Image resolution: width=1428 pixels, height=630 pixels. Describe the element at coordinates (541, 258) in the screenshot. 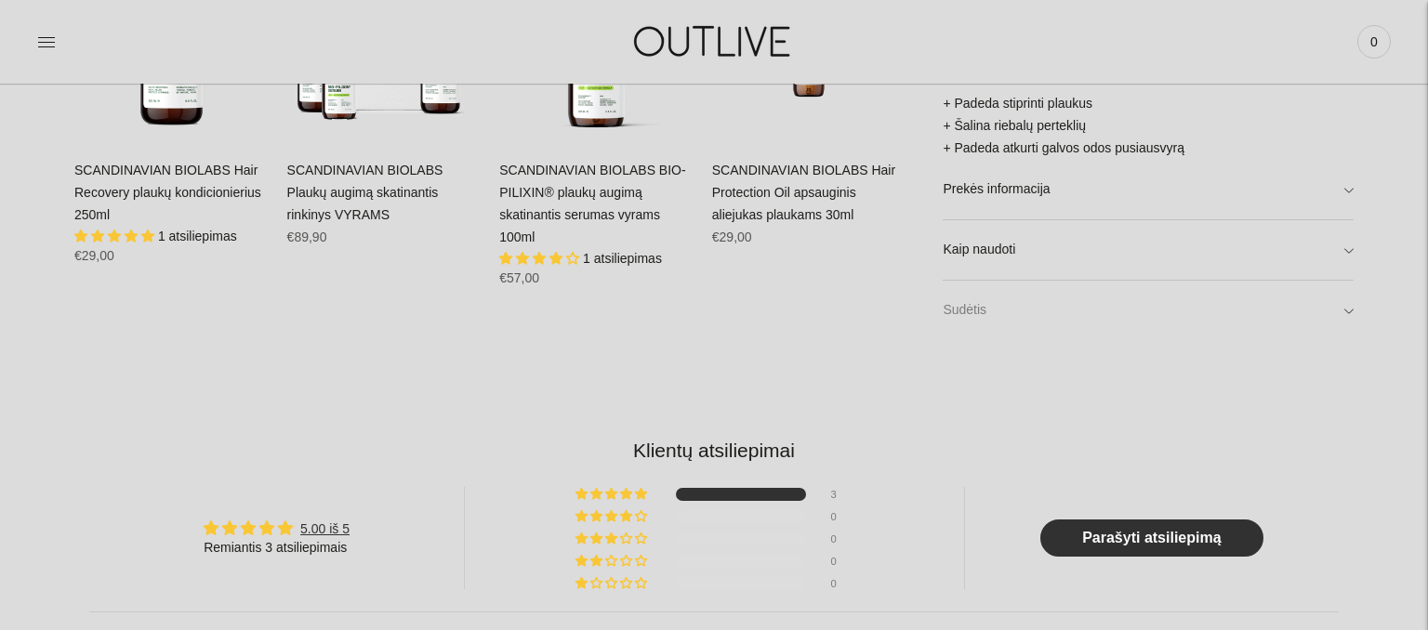

I see `span: 4.00 stars` at that location.